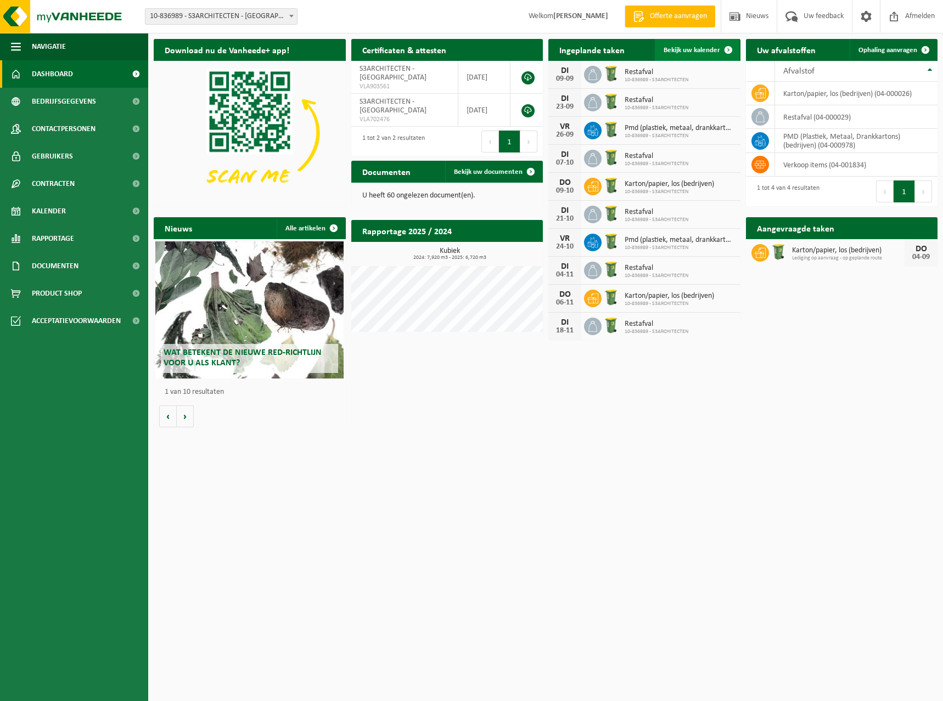 This screenshot has height=701, width=943. I want to click on span: VLA702476, so click(404, 120).